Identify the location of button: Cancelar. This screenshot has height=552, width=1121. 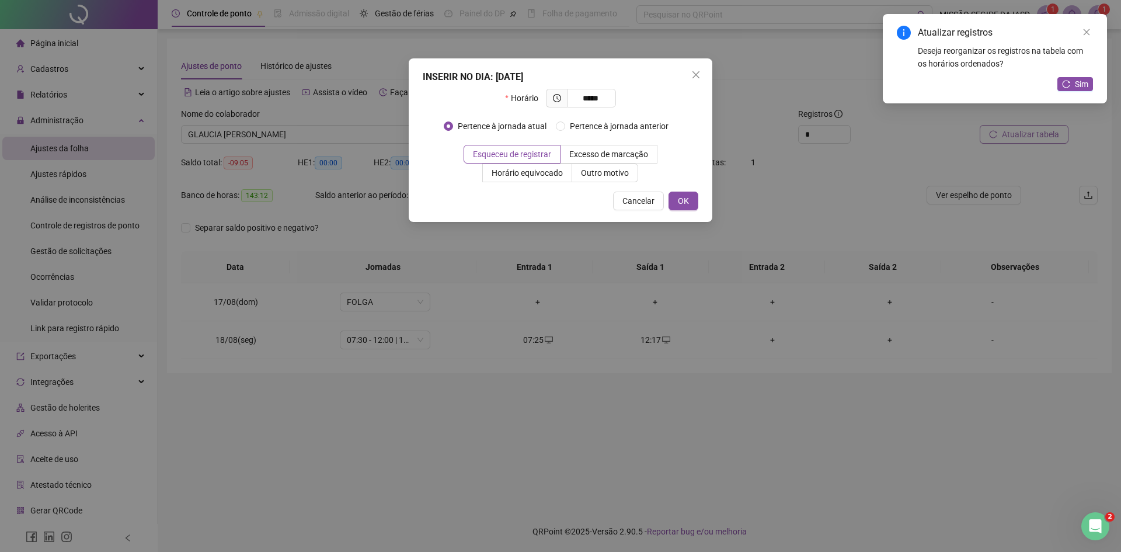
(638, 201).